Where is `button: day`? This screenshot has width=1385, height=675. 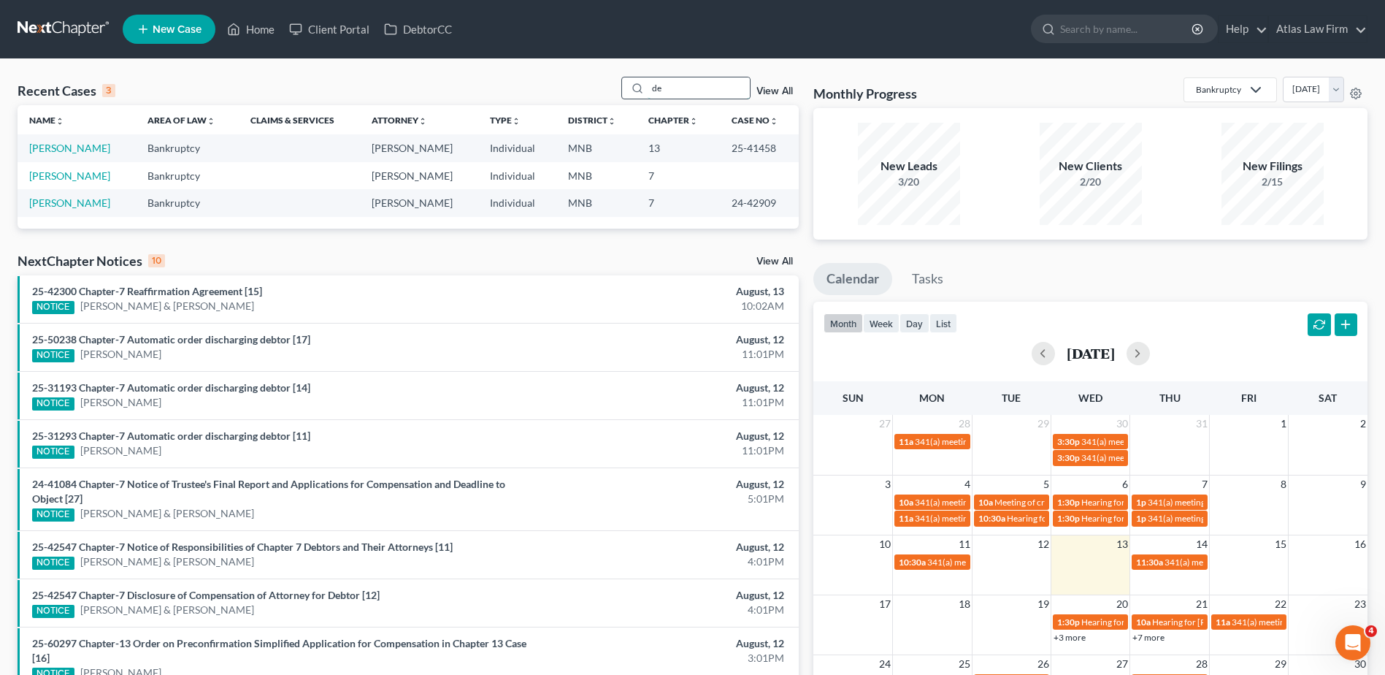
button: day is located at coordinates (914, 323).